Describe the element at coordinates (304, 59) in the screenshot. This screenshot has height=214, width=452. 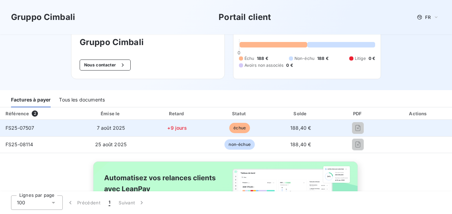
I see `span: Non-échu` at that location.